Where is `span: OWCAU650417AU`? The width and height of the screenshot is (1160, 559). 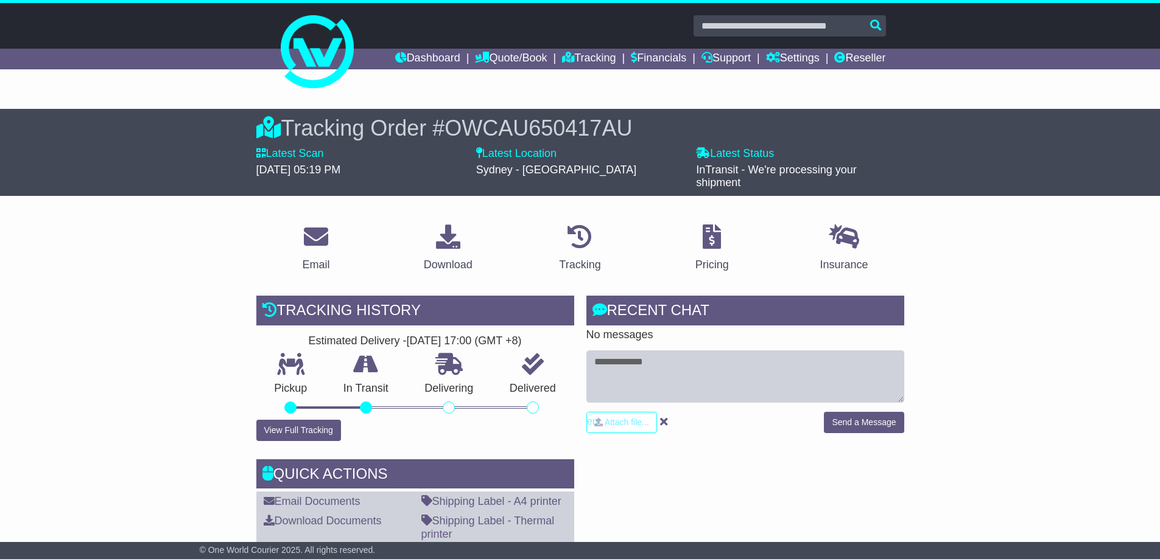
span: OWCAU650417AU is located at coordinates (538, 128).